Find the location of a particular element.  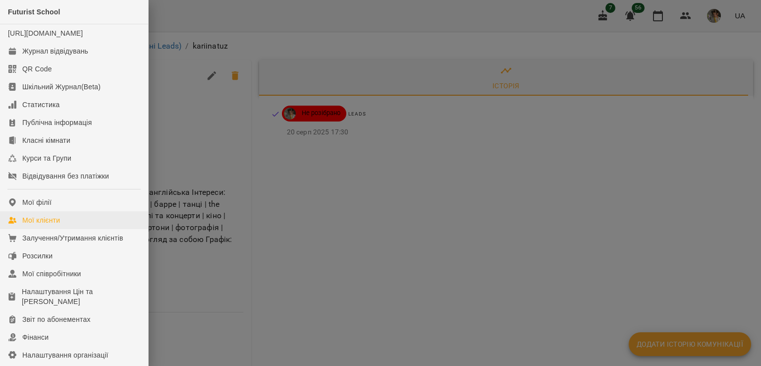

div: Статистика is located at coordinates (41, 105).